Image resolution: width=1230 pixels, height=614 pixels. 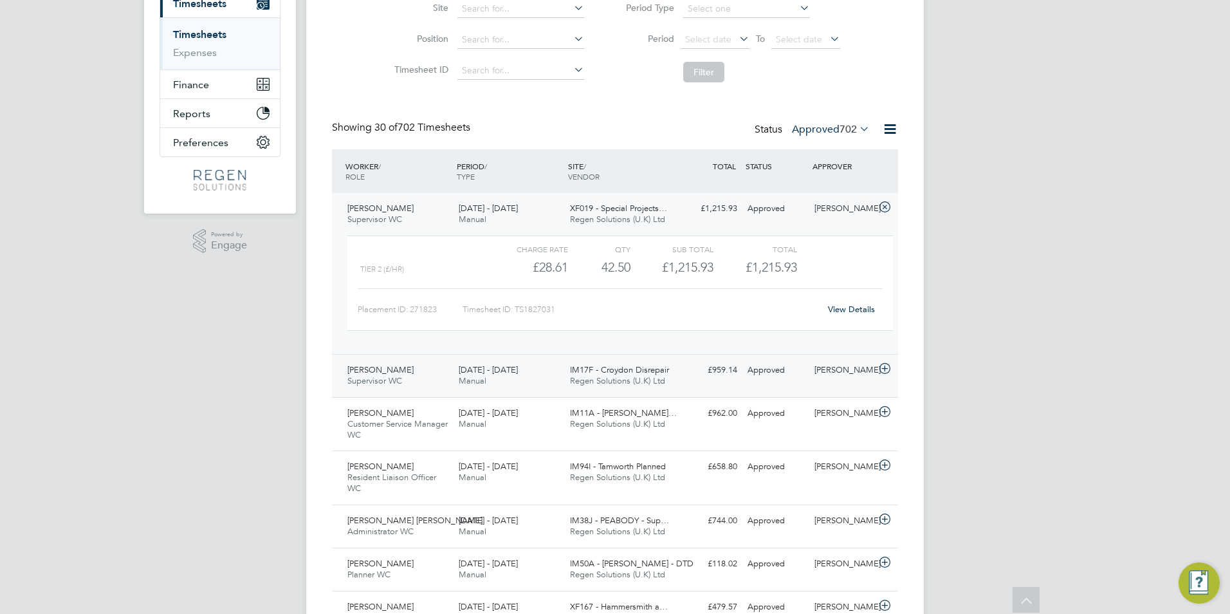 I want to click on span: 702, so click(x=848, y=129).